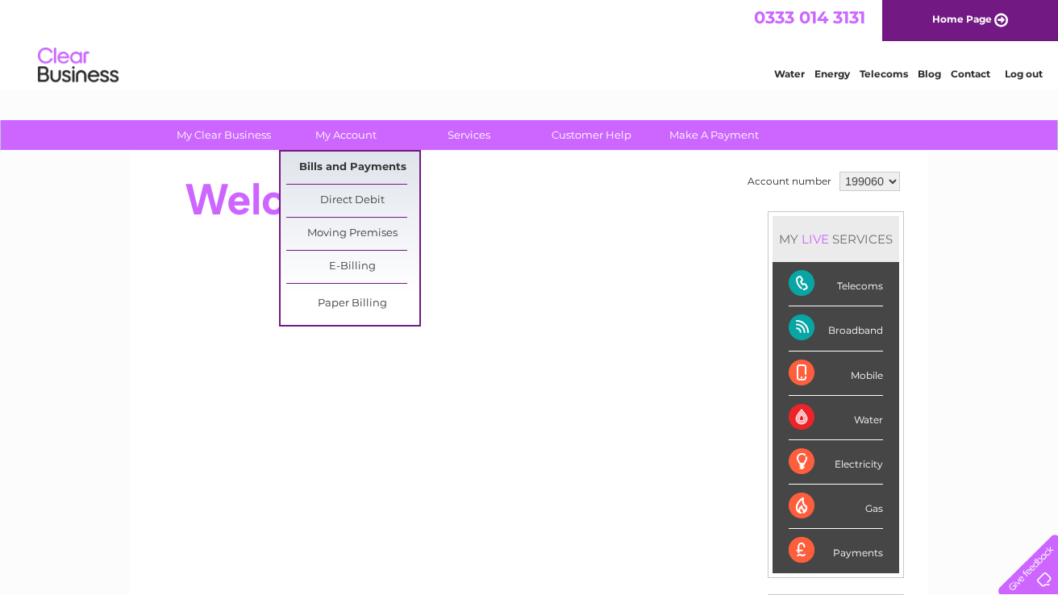 This screenshot has width=1058, height=595. Describe the element at coordinates (78, 66) in the screenshot. I see `img: logo.png` at that location.